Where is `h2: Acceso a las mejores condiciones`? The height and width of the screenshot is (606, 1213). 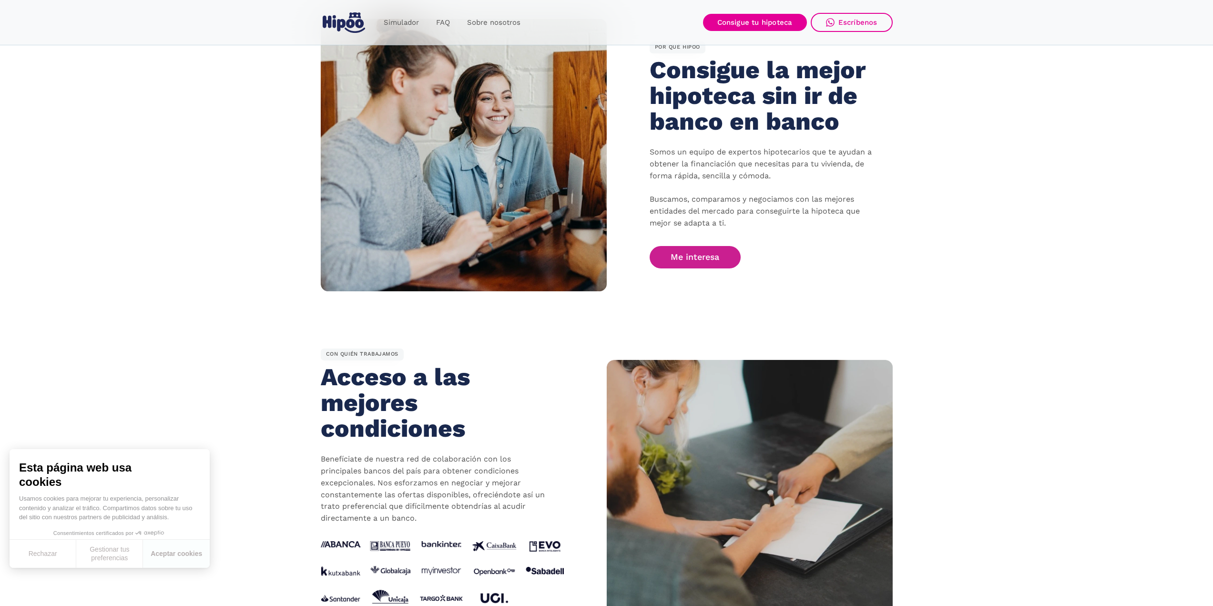
h2: Acceso a las mejores condiciones is located at coordinates (430, 402).